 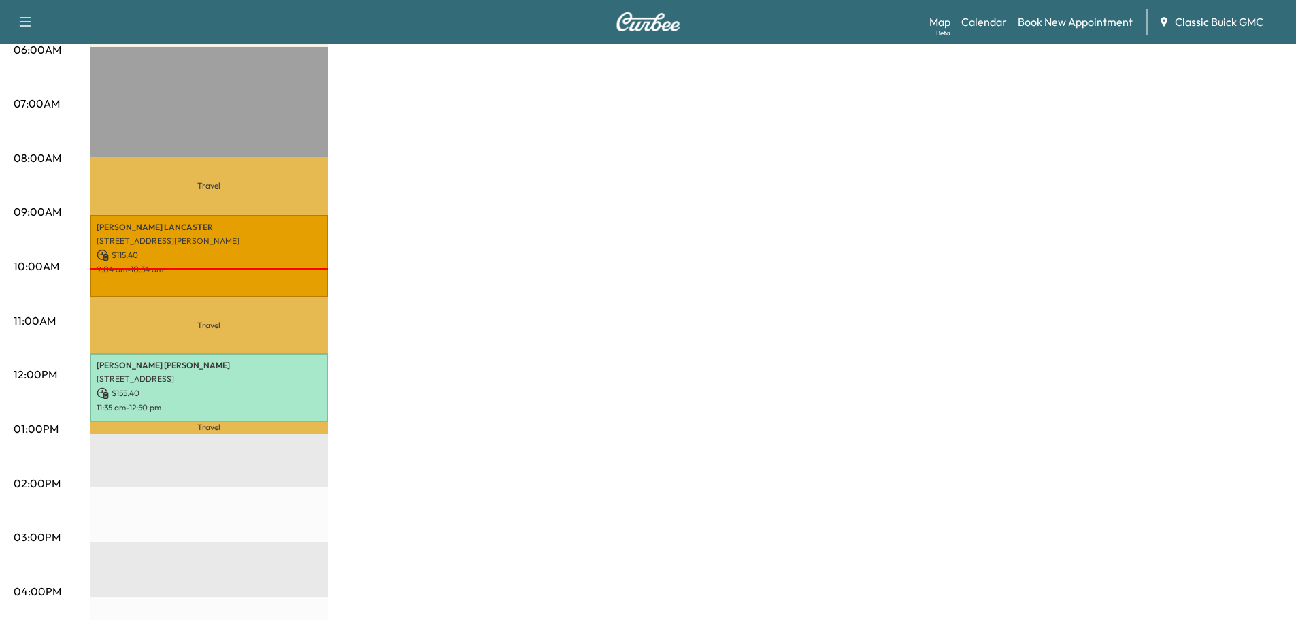 What do you see at coordinates (37, 50) in the screenshot?
I see `p: 06:00AM` at bounding box center [37, 50].